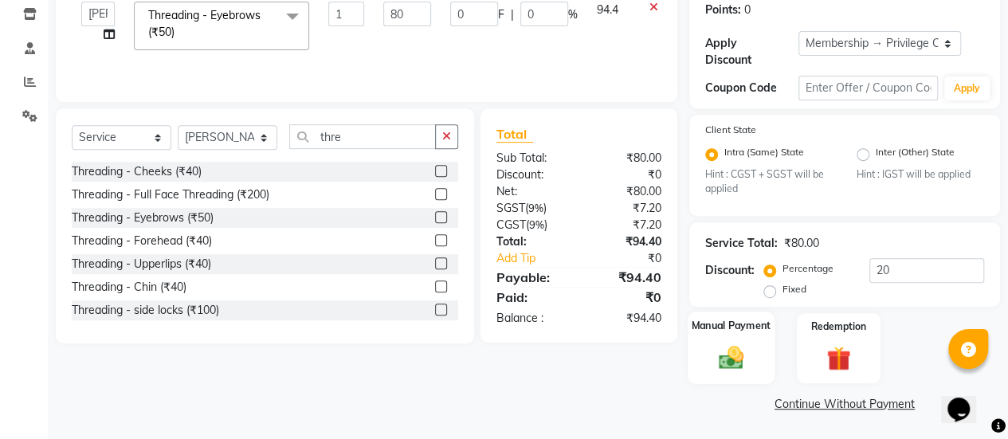 Image resolution: width=1008 pixels, height=439 pixels. Describe the element at coordinates (143, 217) in the screenshot. I see `div: Threading - Eyebrows (₹50)` at that location.